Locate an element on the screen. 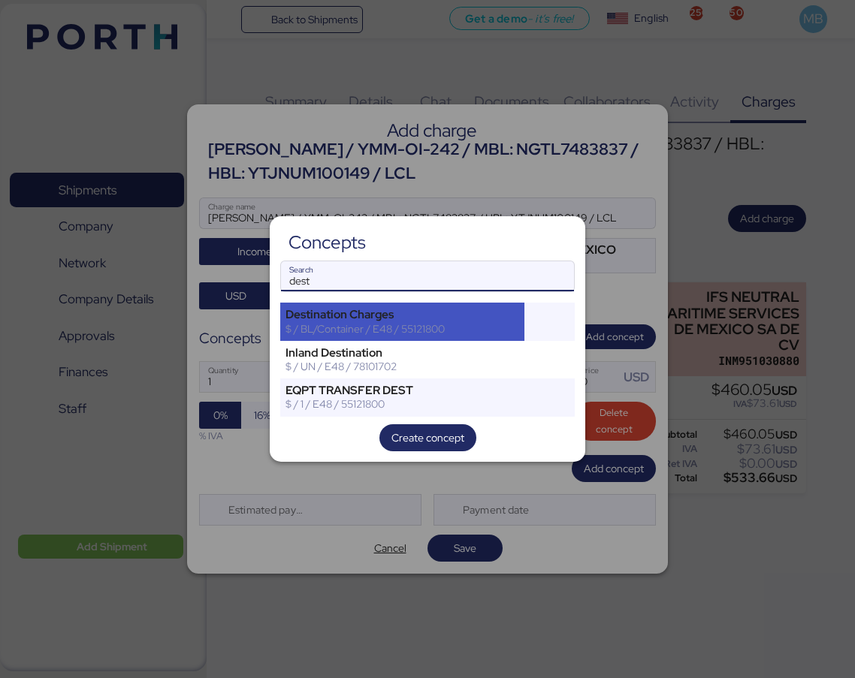 This screenshot has width=855, height=678. span: Create concept is located at coordinates (427, 438).